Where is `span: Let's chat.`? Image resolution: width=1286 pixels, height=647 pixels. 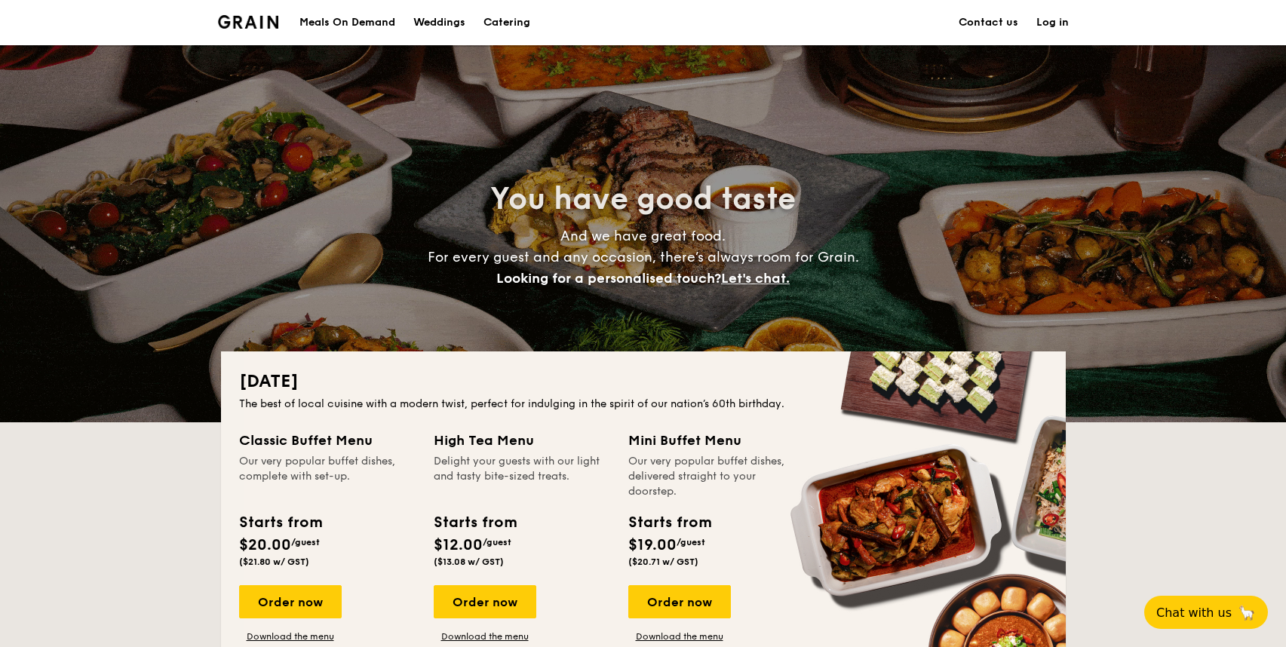 span: Let's chat. is located at coordinates (755, 278).